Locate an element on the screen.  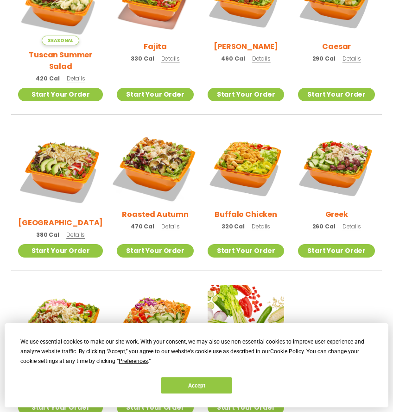
span: 330 Cal is located at coordinates (142, 59).